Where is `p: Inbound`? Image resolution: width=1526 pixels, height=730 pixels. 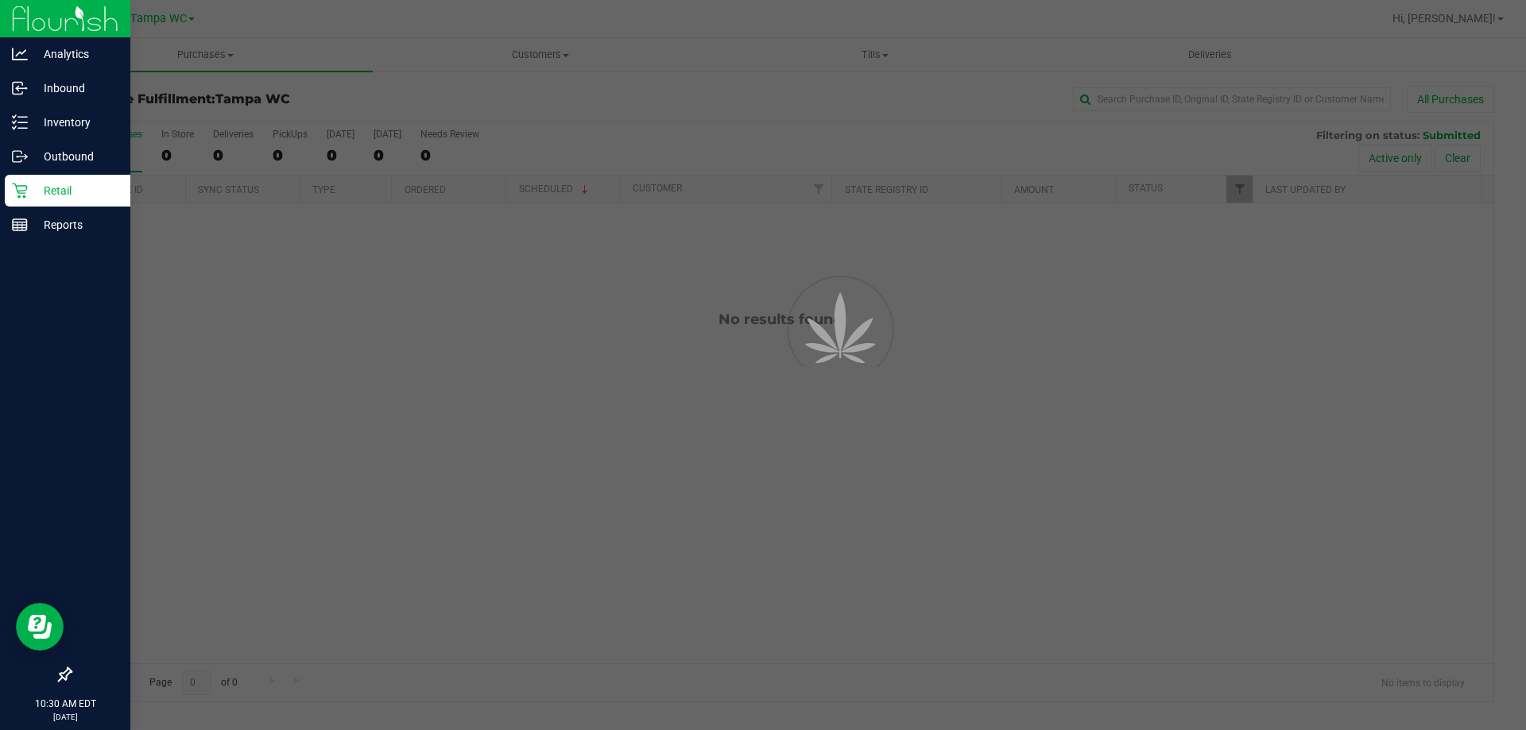 p: Inbound is located at coordinates (76, 88).